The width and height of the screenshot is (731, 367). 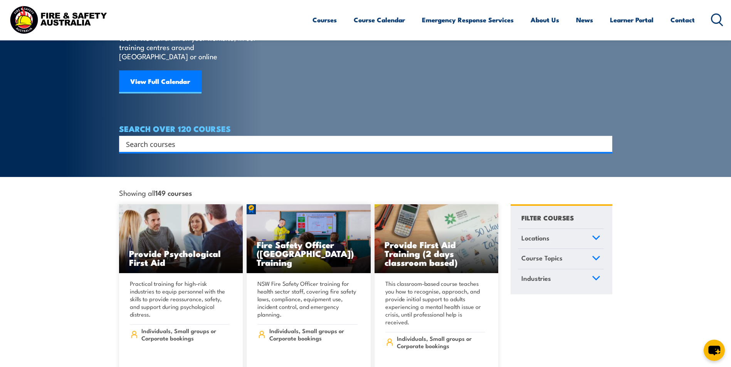 What do you see at coordinates (714, 350) in the screenshot?
I see `button: chat-button` at bounding box center [714, 350].